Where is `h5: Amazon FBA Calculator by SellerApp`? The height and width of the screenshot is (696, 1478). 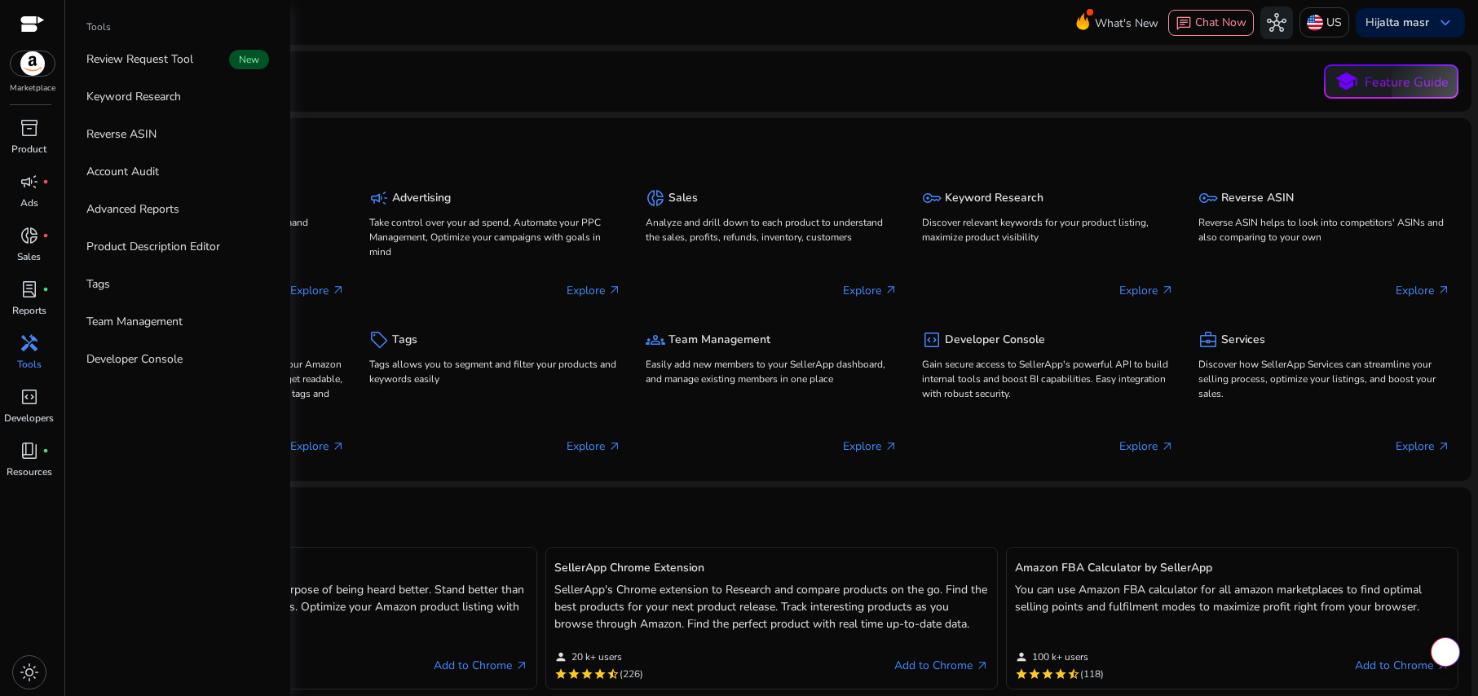
h5: Amazon FBA Calculator by SellerApp is located at coordinates (1231, 568).